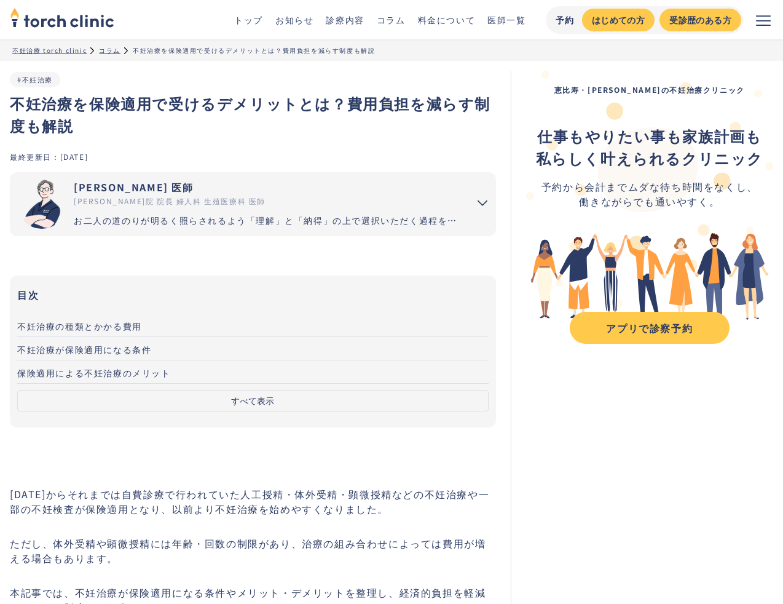 The height and width of the screenshot is (604, 783). I want to click on ul: パンくずリスト, so click(392, 50).